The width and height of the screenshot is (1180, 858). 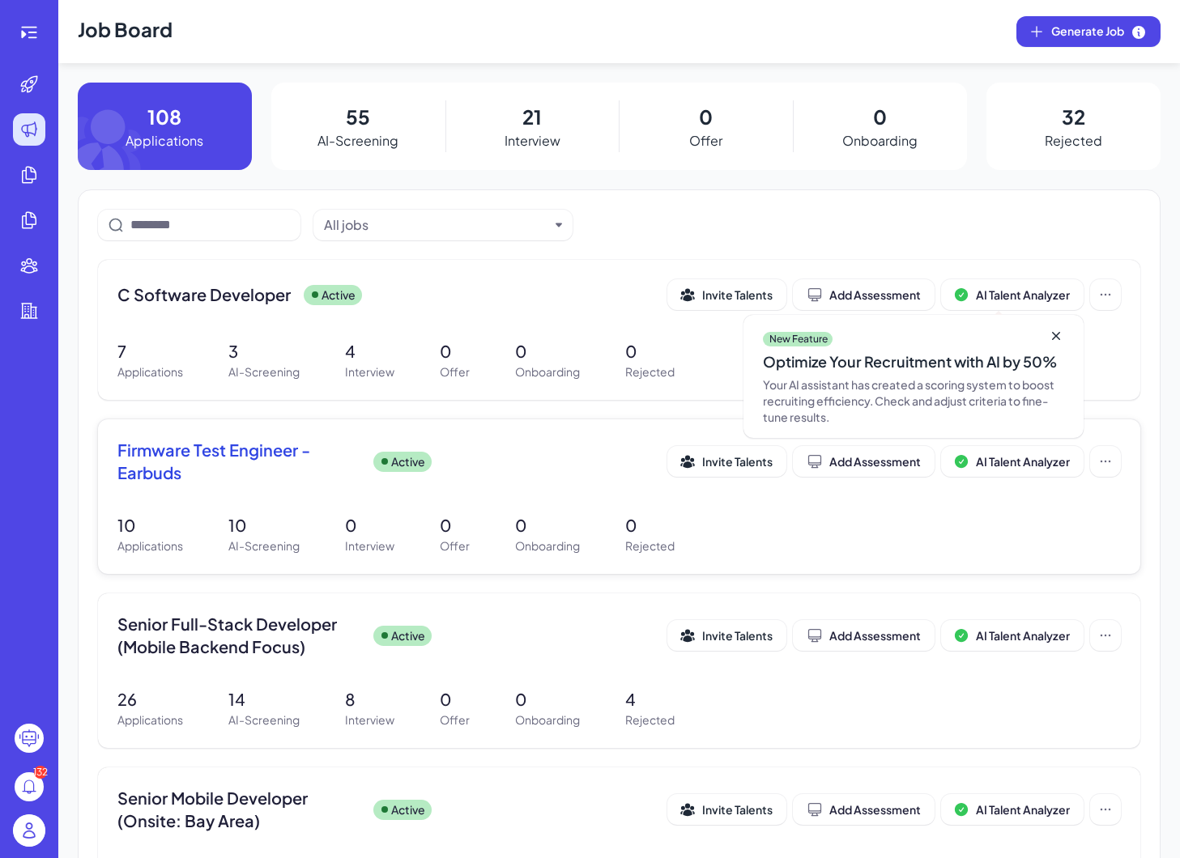 What do you see at coordinates (1088, 32) in the screenshot?
I see `button: Generate Job` at bounding box center [1088, 32].